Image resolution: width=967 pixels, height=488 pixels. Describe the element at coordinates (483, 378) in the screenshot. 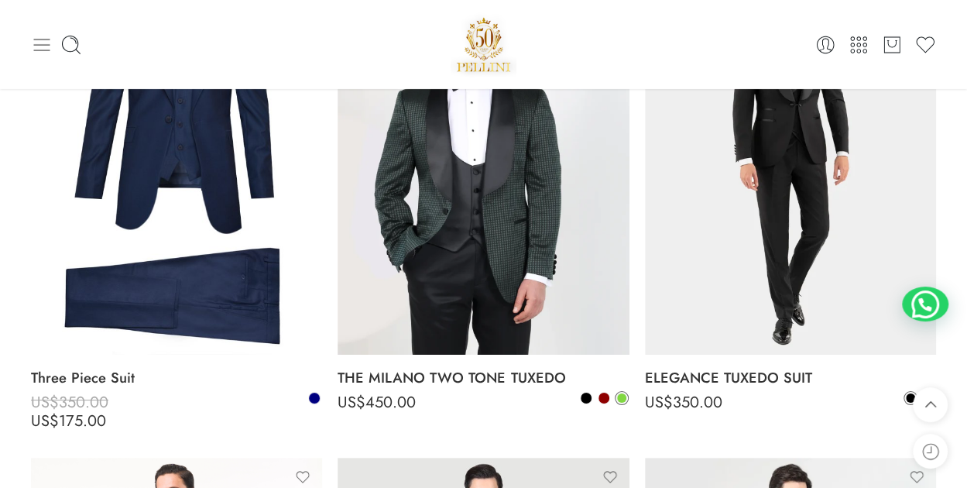

I see `a: THE MILANO TWO TONE TUXEDO` at that location.